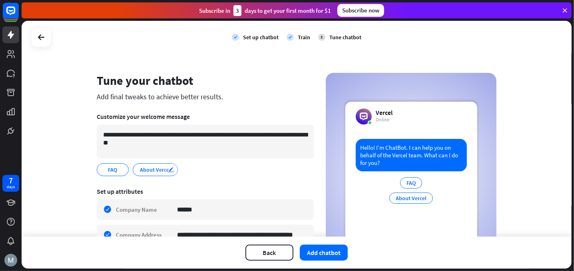  I want to click on div: Customize your welcome message, so click(205, 116).